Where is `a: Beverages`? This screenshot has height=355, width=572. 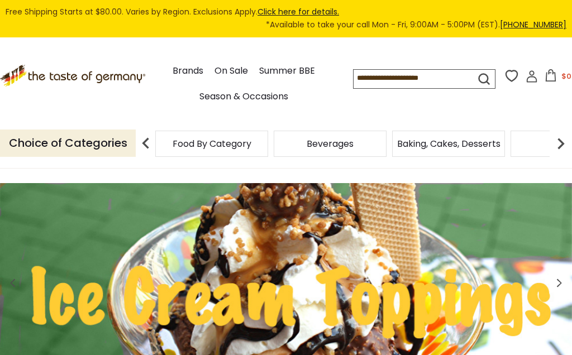 a: Beverages is located at coordinates (330, 144).